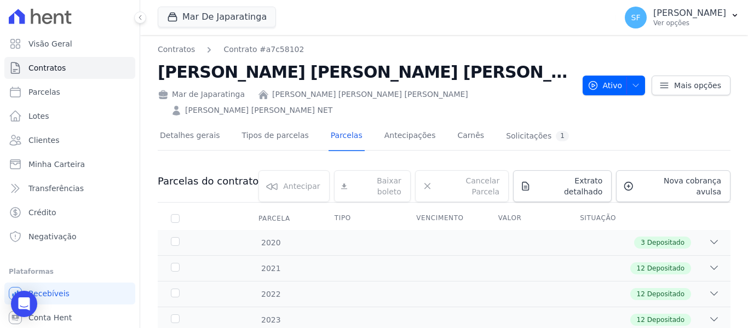  I want to click on span: Conta Hent, so click(50, 318).